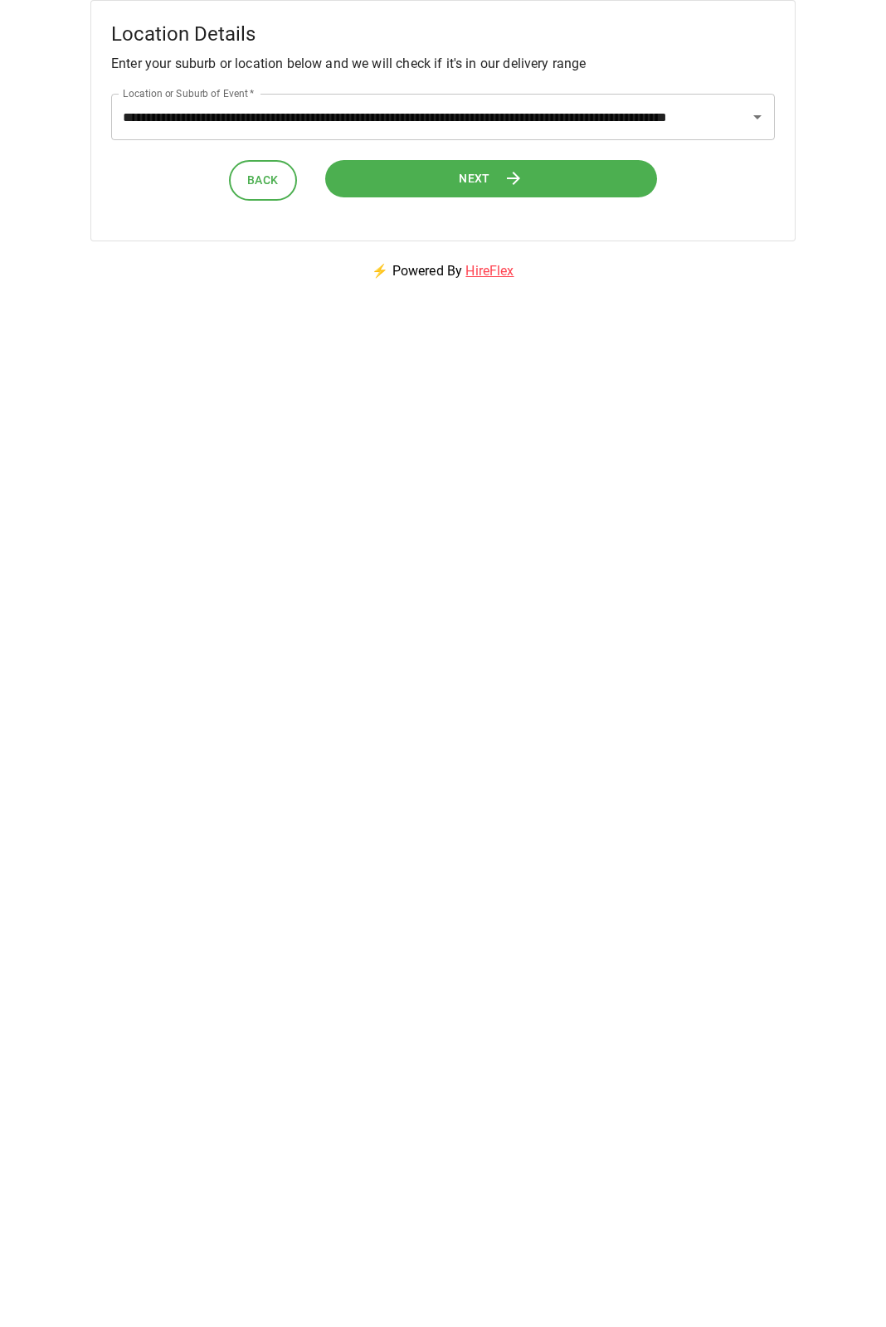 This screenshot has width=886, height=1327. What do you see at coordinates (263, 180) in the screenshot?
I see `button: Back` at bounding box center [263, 180].